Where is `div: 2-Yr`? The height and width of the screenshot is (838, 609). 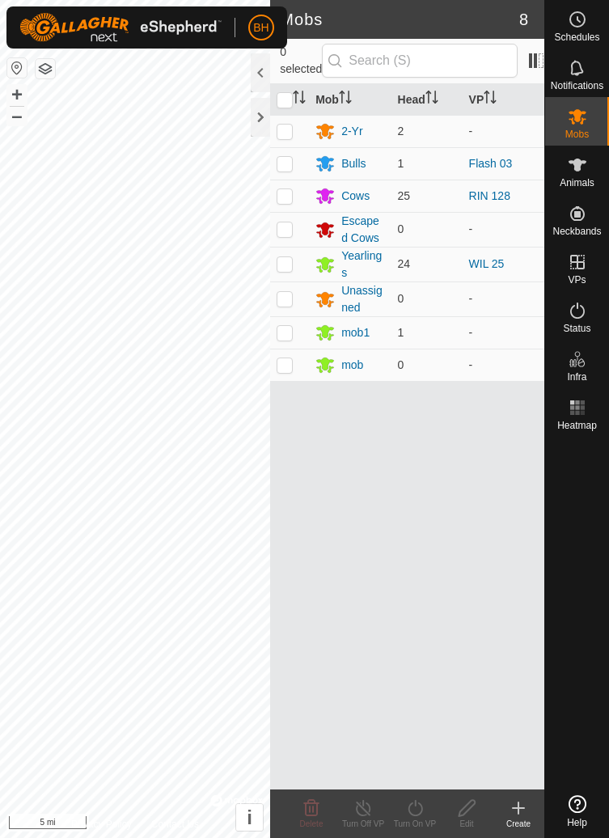
div: 2-Yr is located at coordinates (352, 131).